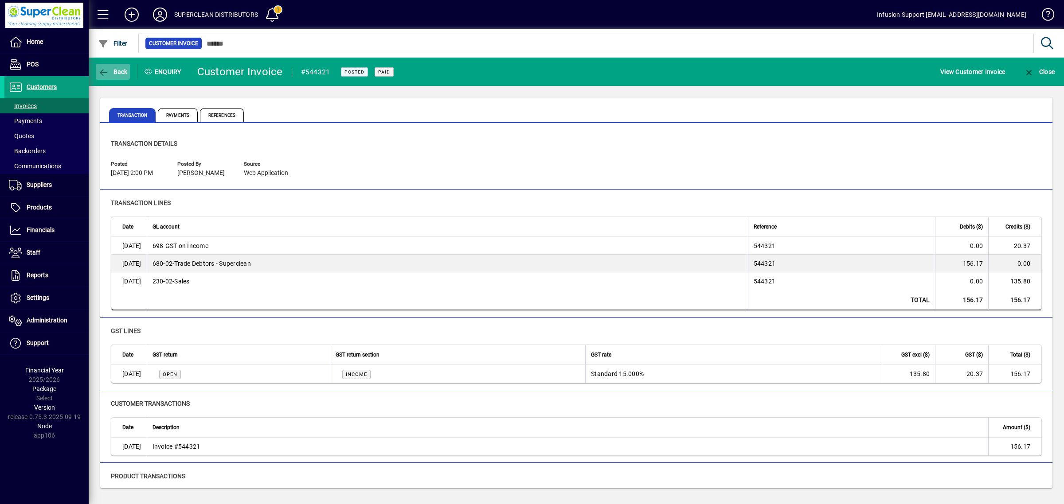 The width and height of the screenshot is (1064, 504). Describe the element at coordinates (841, 300) in the screenshot. I see `td: Total` at that location.